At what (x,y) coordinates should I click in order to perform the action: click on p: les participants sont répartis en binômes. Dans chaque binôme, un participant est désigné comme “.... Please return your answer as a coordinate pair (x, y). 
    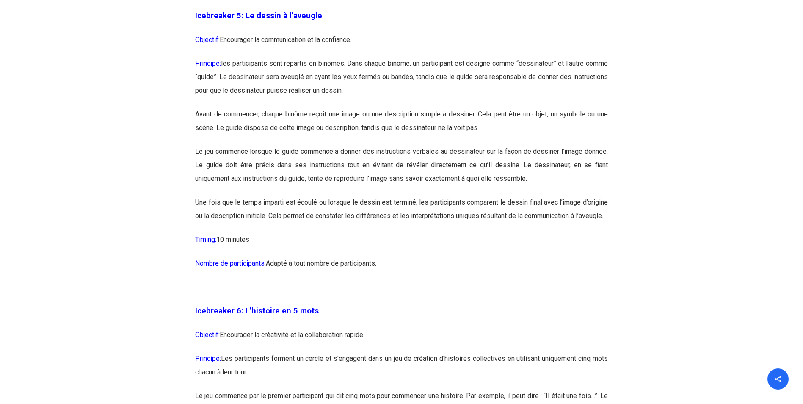
    Looking at the image, I should click on (401, 82).